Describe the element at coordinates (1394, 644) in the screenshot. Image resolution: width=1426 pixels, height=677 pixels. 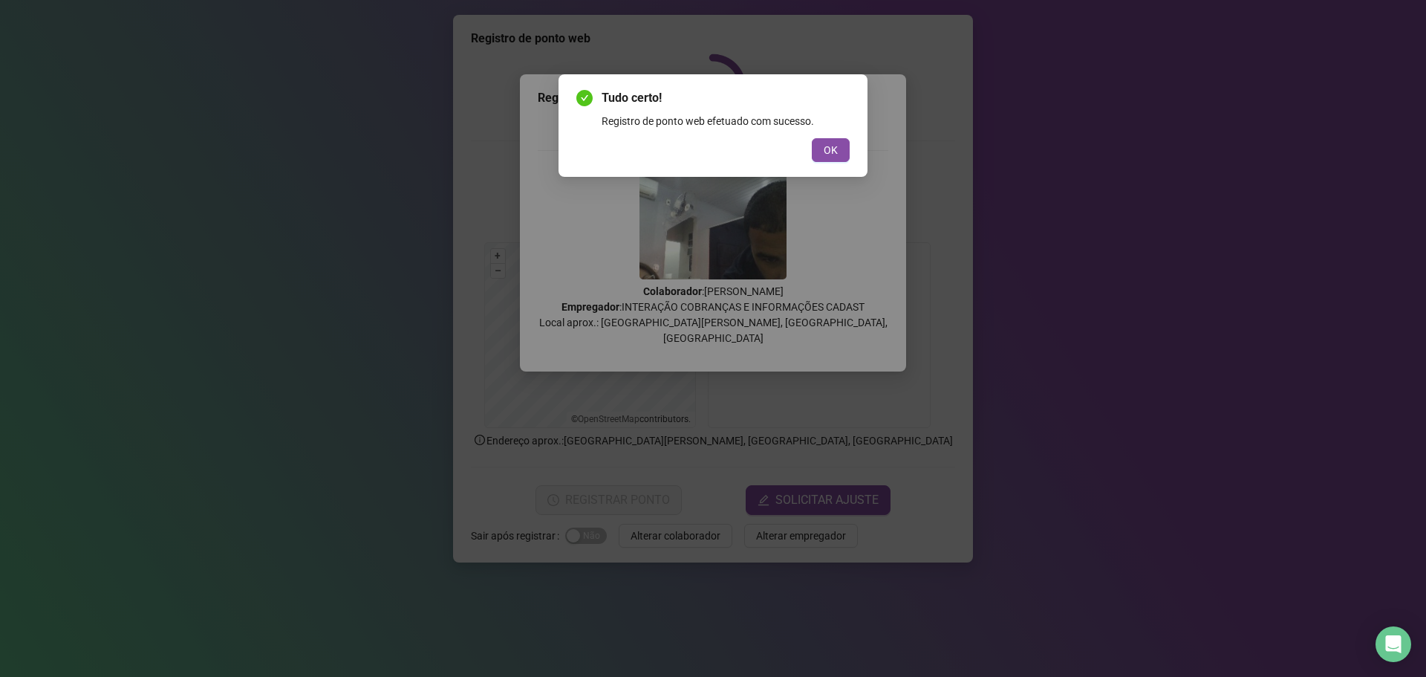
I see `div: Open Intercom Messenger` at that location.